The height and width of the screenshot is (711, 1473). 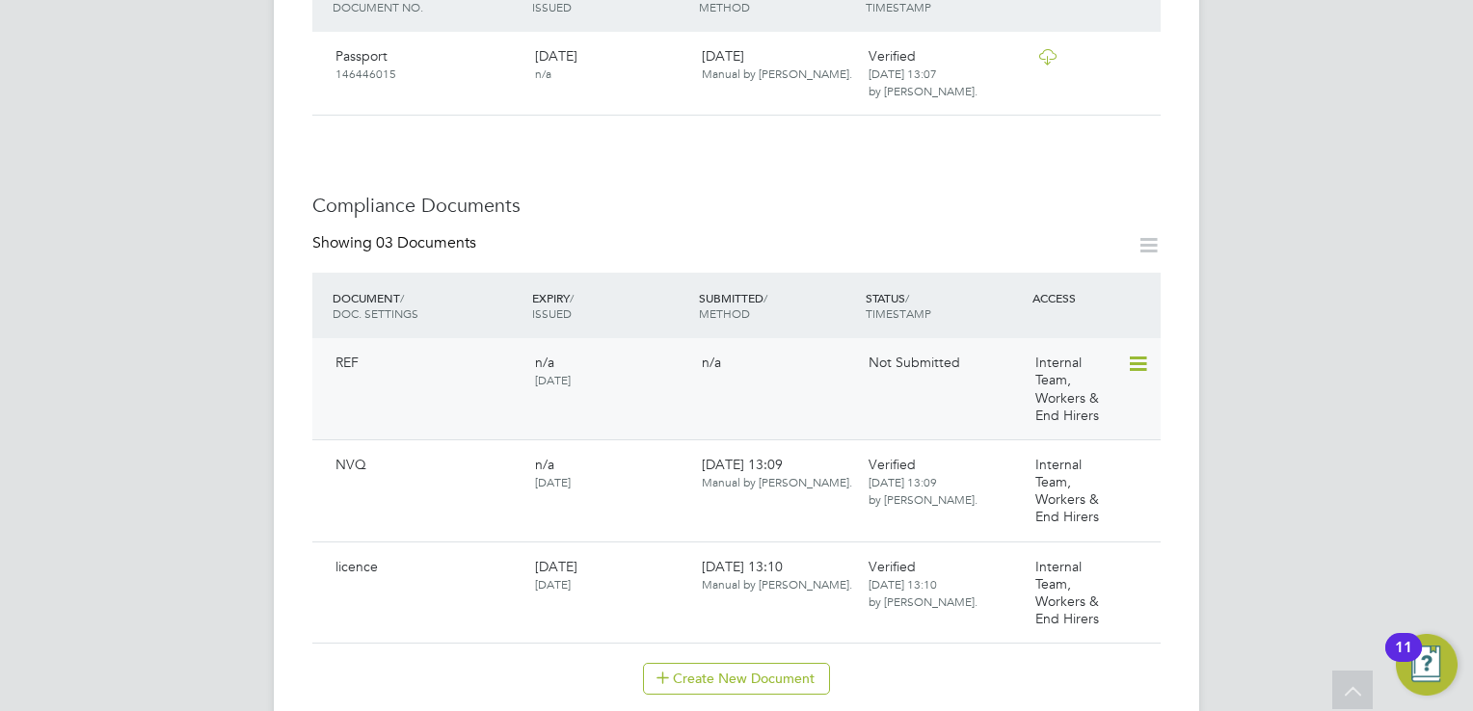 I want to click on div: Showing, so click(x=396, y=243).